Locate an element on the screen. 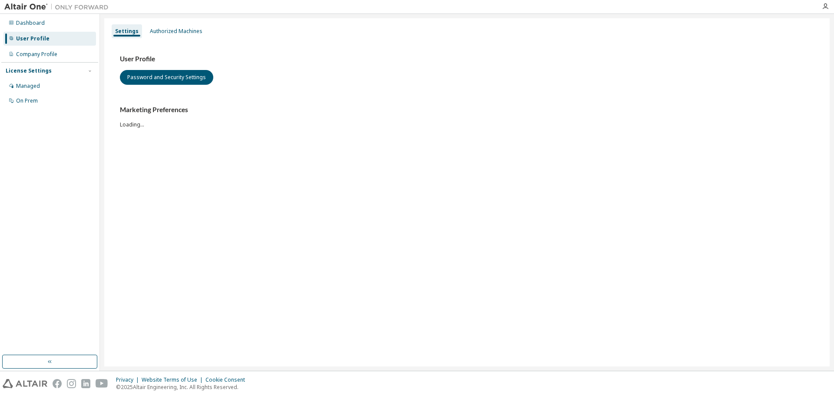 The image size is (834, 396). button: Password and Security Settings is located at coordinates (166, 77).